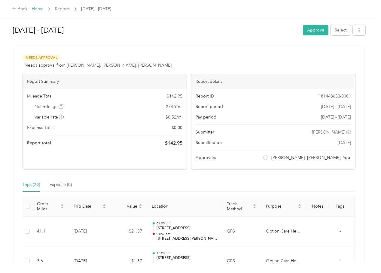  What do you see at coordinates (336, 117) in the screenshot?
I see `span: Go to pay period` at bounding box center [336, 117].